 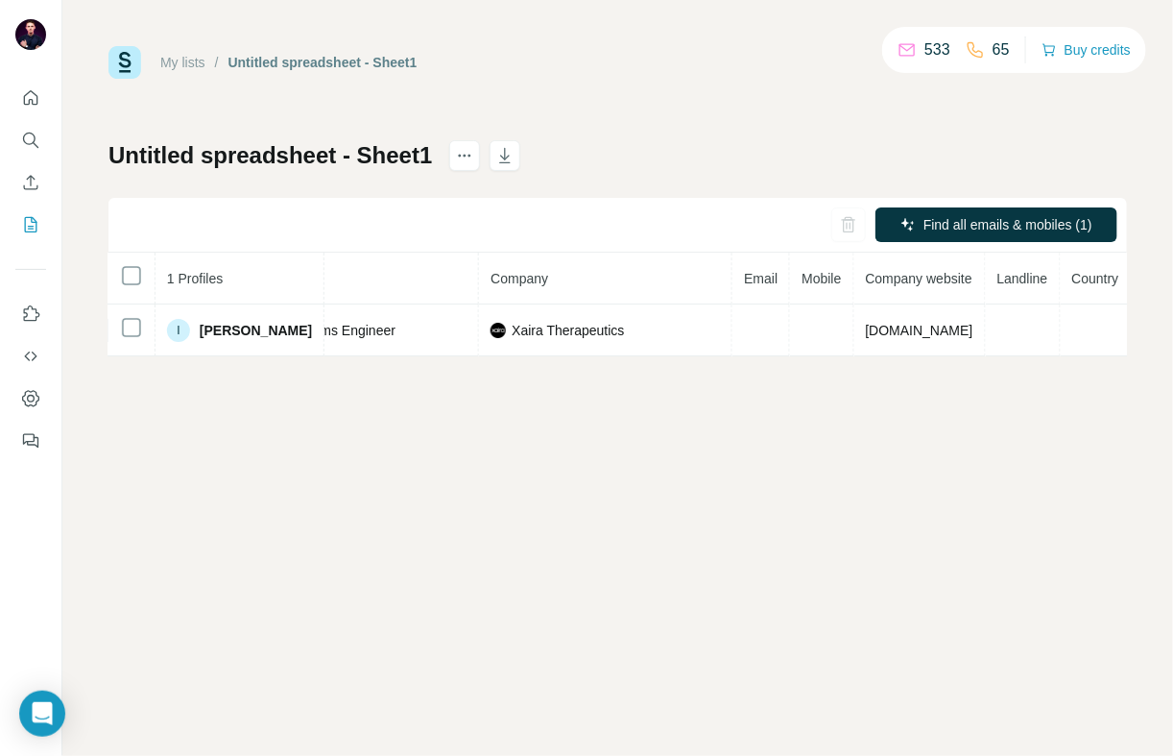 What do you see at coordinates (270, 156) in the screenshot?
I see `h1: Untitled spreadsheet - Sheet1` at bounding box center [270, 156].